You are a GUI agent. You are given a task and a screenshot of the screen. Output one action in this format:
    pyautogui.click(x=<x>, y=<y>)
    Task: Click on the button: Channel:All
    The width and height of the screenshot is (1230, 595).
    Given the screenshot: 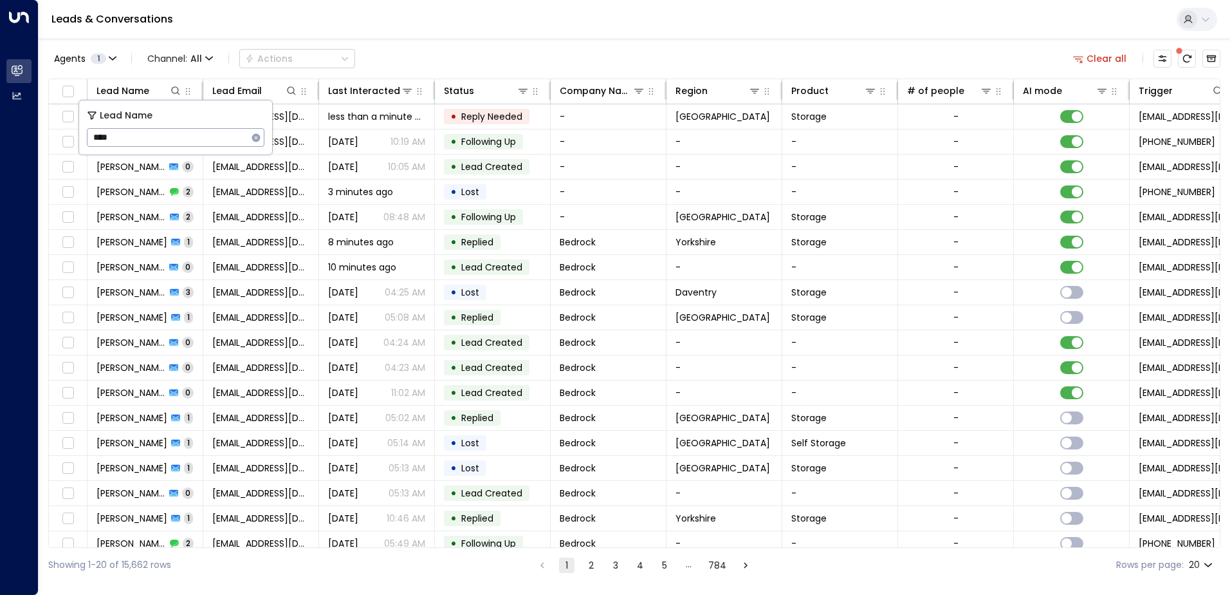 What is the action you would take?
    pyautogui.click(x=180, y=59)
    